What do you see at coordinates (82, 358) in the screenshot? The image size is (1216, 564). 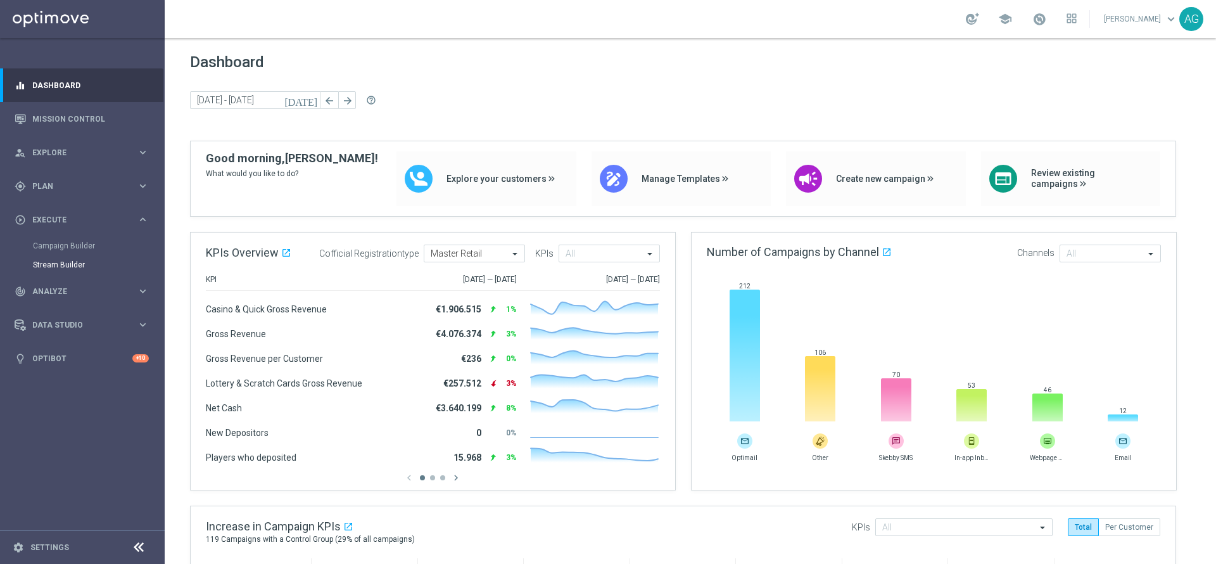 I see `a: Optibot` at bounding box center [82, 358].